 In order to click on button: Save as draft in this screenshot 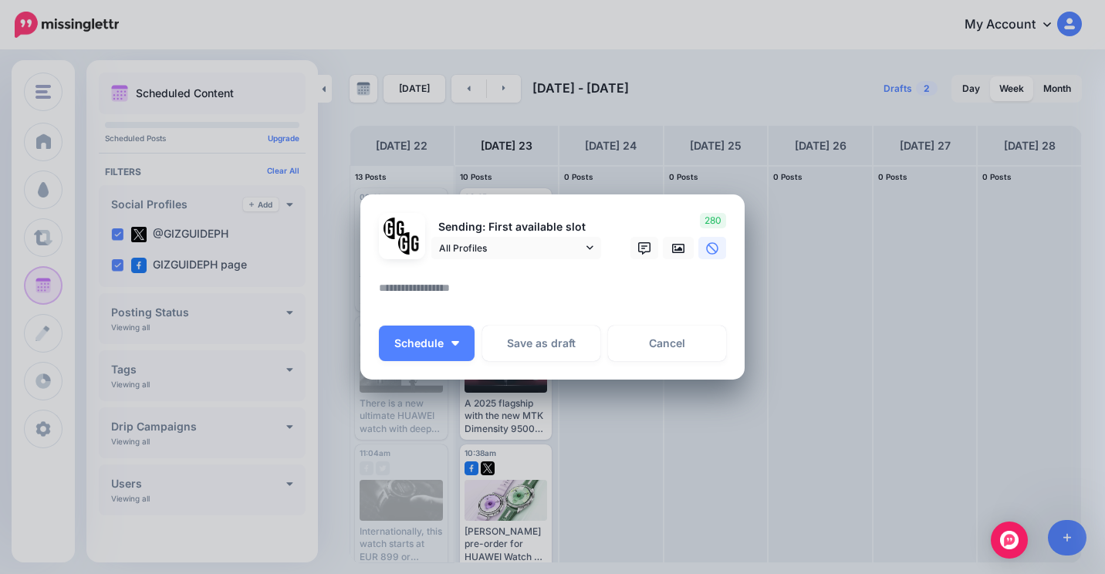, I will do `click(541, 343)`.